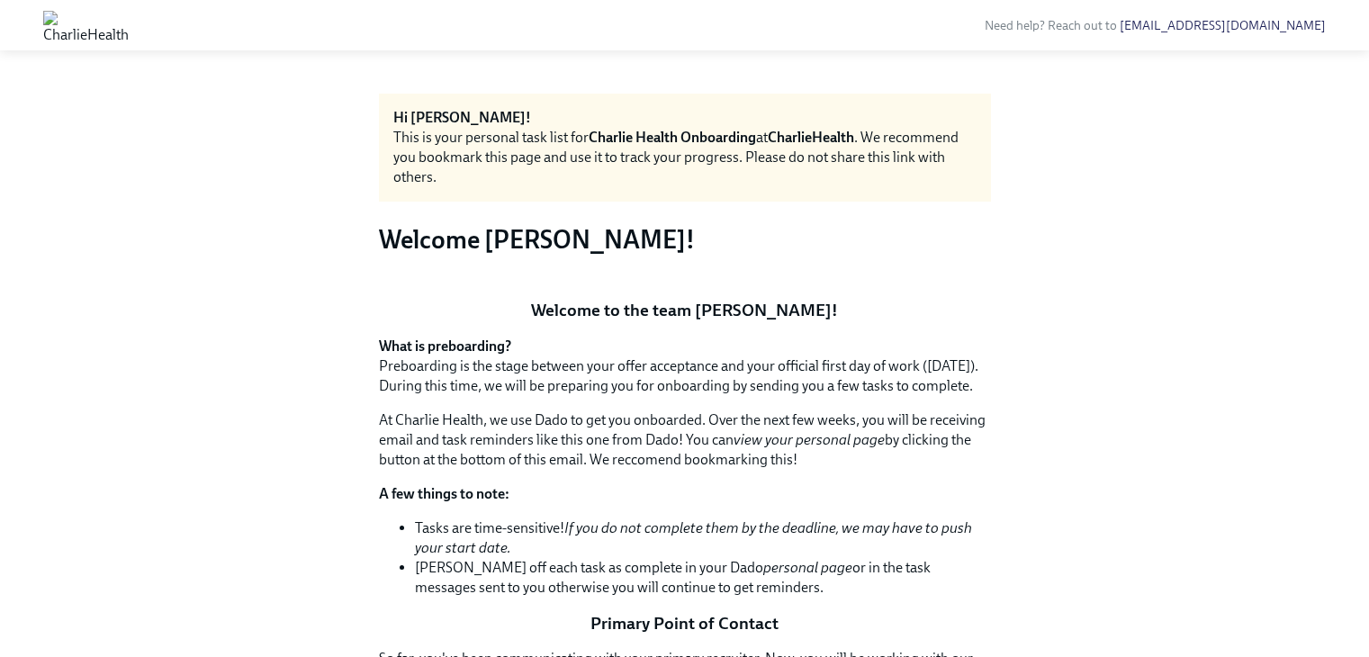 This screenshot has width=1369, height=657. I want to click on em: If you do not complete them by the deadline, we may have to push your start date., so click(693, 537).